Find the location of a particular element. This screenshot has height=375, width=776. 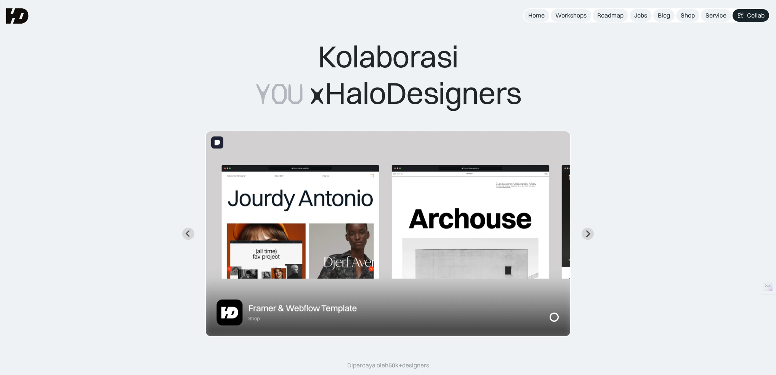

div: Home is located at coordinates (536, 15).